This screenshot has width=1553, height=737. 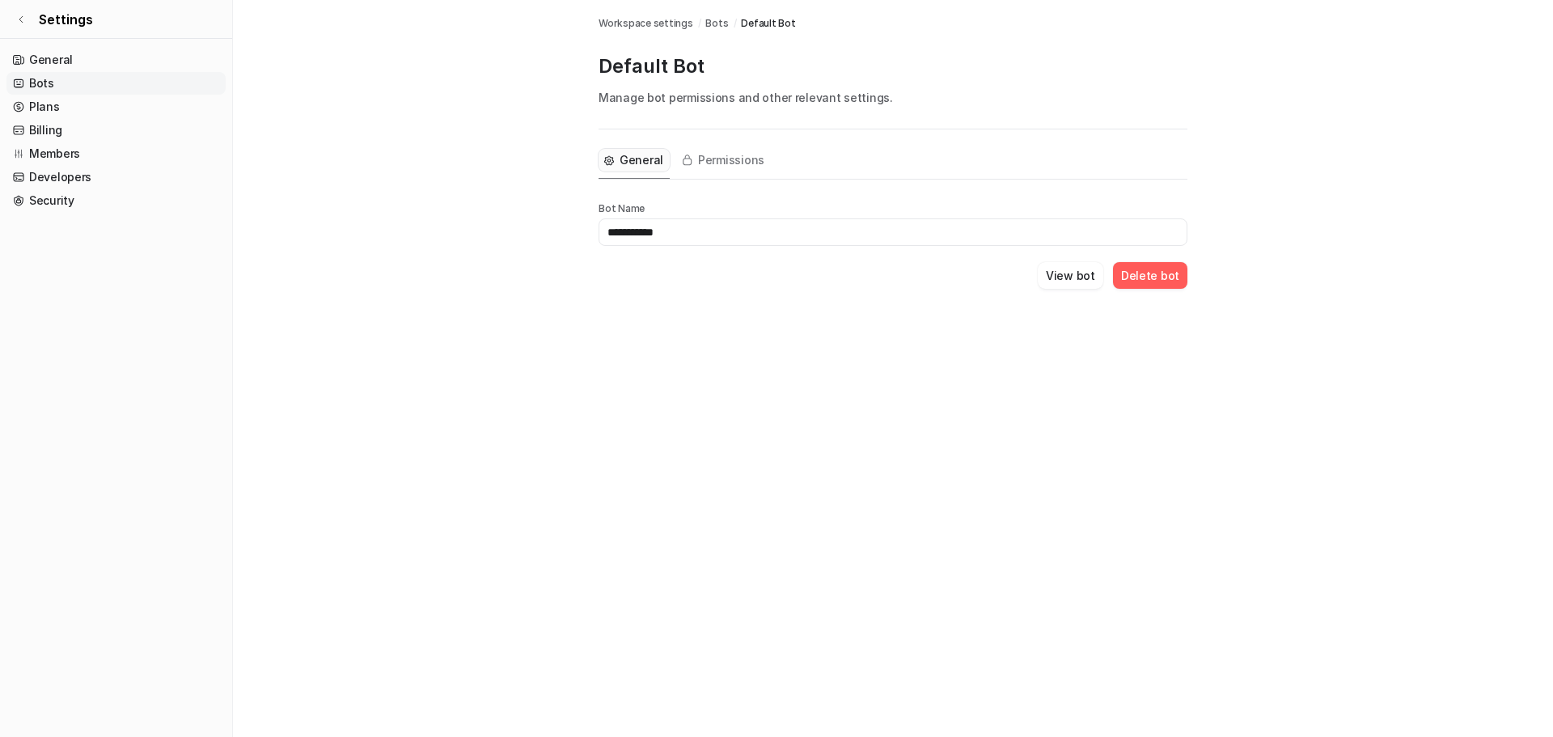 What do you see at coordinates (116, 107) in the screenshot?
I see `a: Plans` at bounding box center [116, 107].